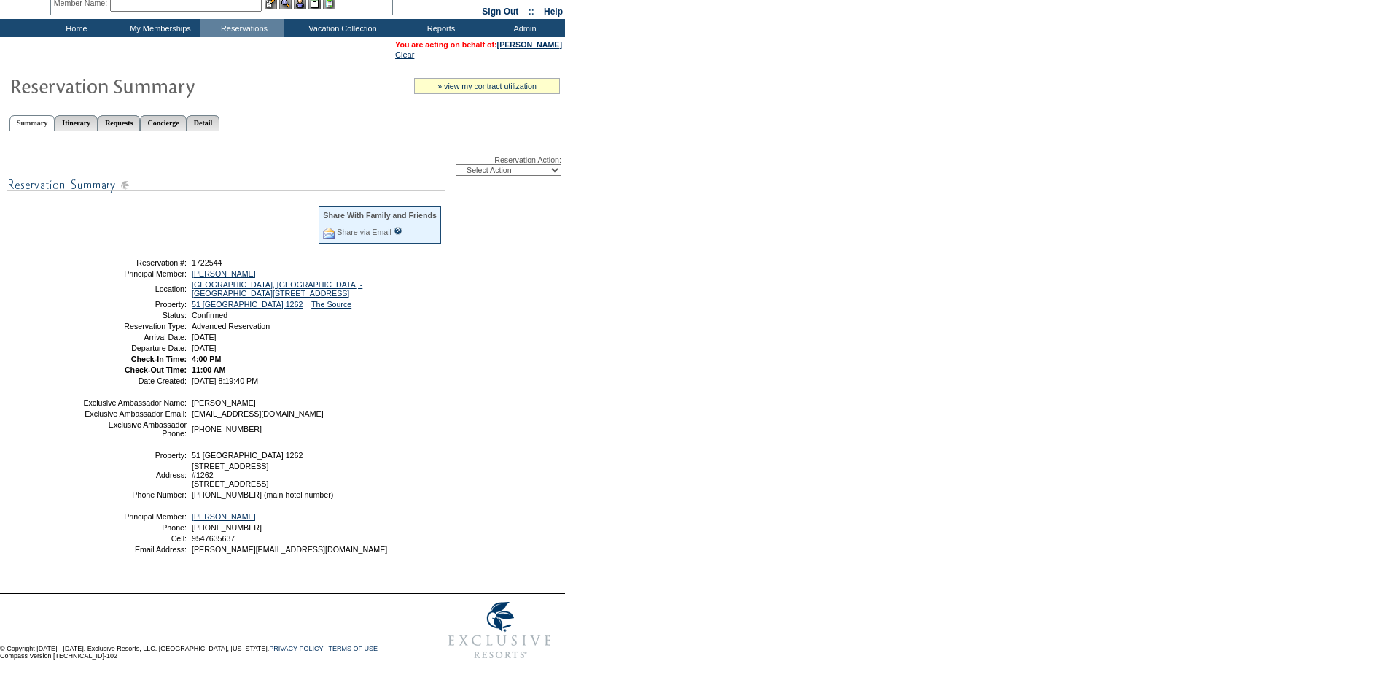 The width and height of the screenshot is (1383, 680). What do you see at coordinates (134, 475) in the screenshot?
I see `td: Address:` at bounding box center [134, 475].